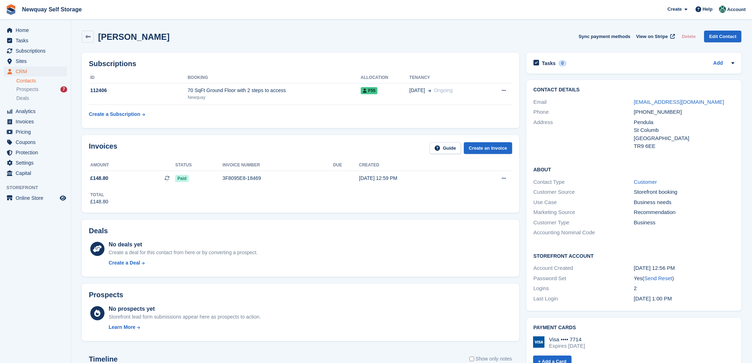  I want to click on h2: Invoices, so click(103, 148).